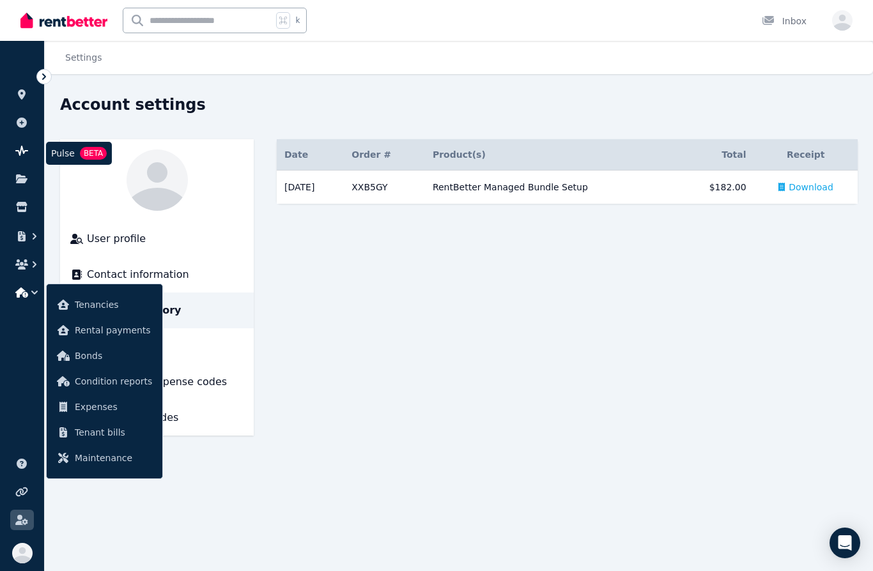  What do you see at coordinates (551, 187) in the screenshot?
I see `div: RentBetter Managed Bundle Setup` at bounding box center [551, 187].